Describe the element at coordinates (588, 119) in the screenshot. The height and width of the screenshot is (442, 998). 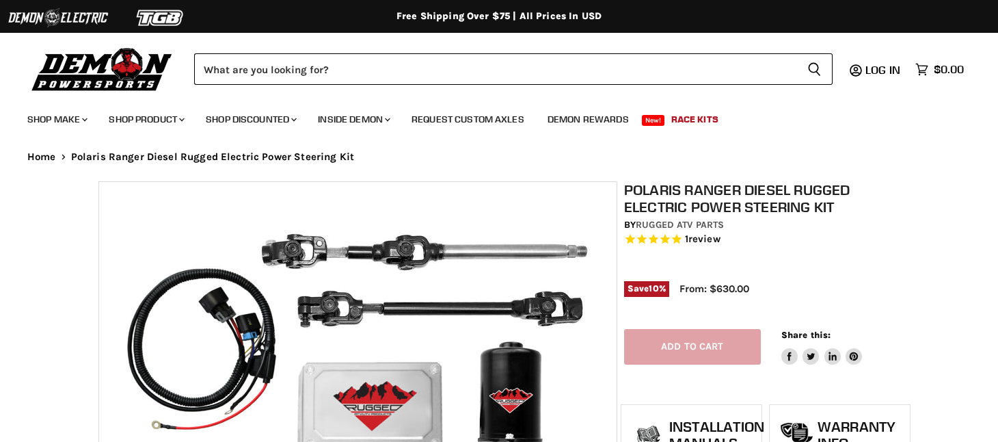
I see `a: Demon Rewards` at that location.